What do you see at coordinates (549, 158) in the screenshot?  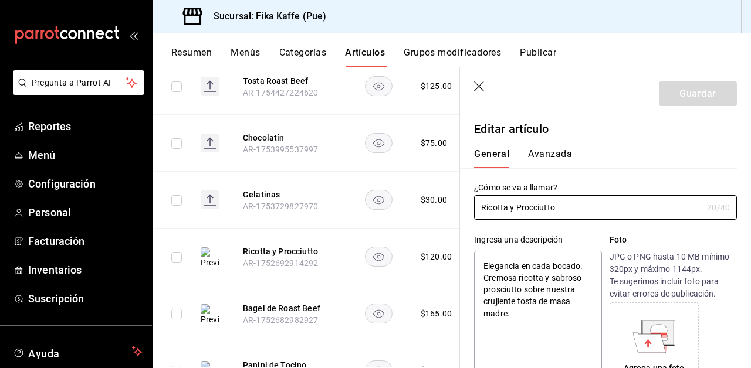 I see `button: Avanzada` at bounding box center [549, 158].